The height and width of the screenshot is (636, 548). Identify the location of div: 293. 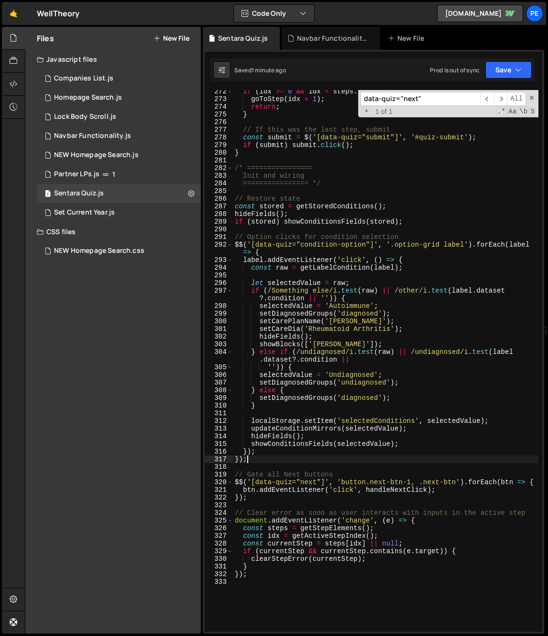
(219, 260).